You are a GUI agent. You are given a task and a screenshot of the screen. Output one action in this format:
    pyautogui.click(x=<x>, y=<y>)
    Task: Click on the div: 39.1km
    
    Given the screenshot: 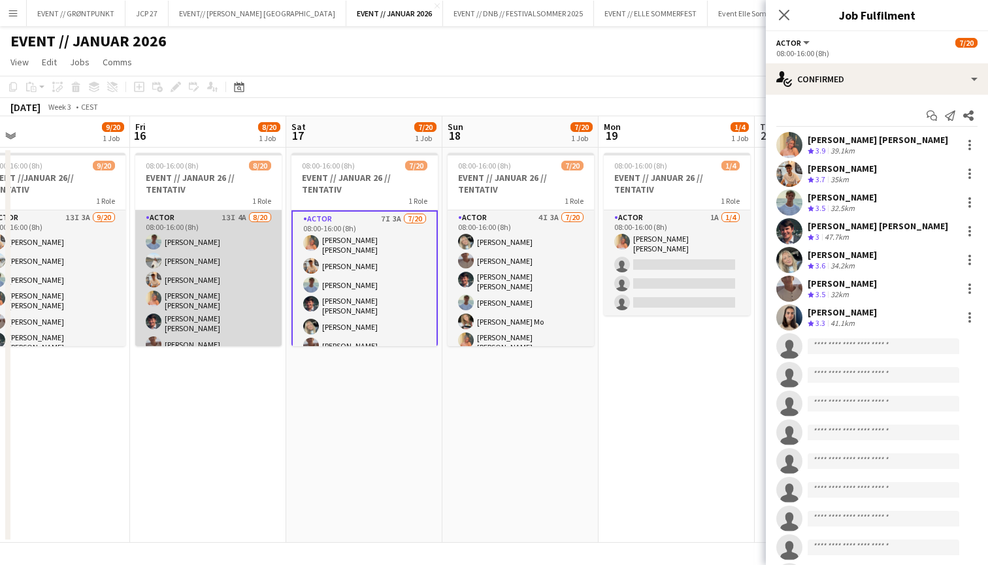 What is the action you would take?
    pyautogui.click(x=842, y=151)
    